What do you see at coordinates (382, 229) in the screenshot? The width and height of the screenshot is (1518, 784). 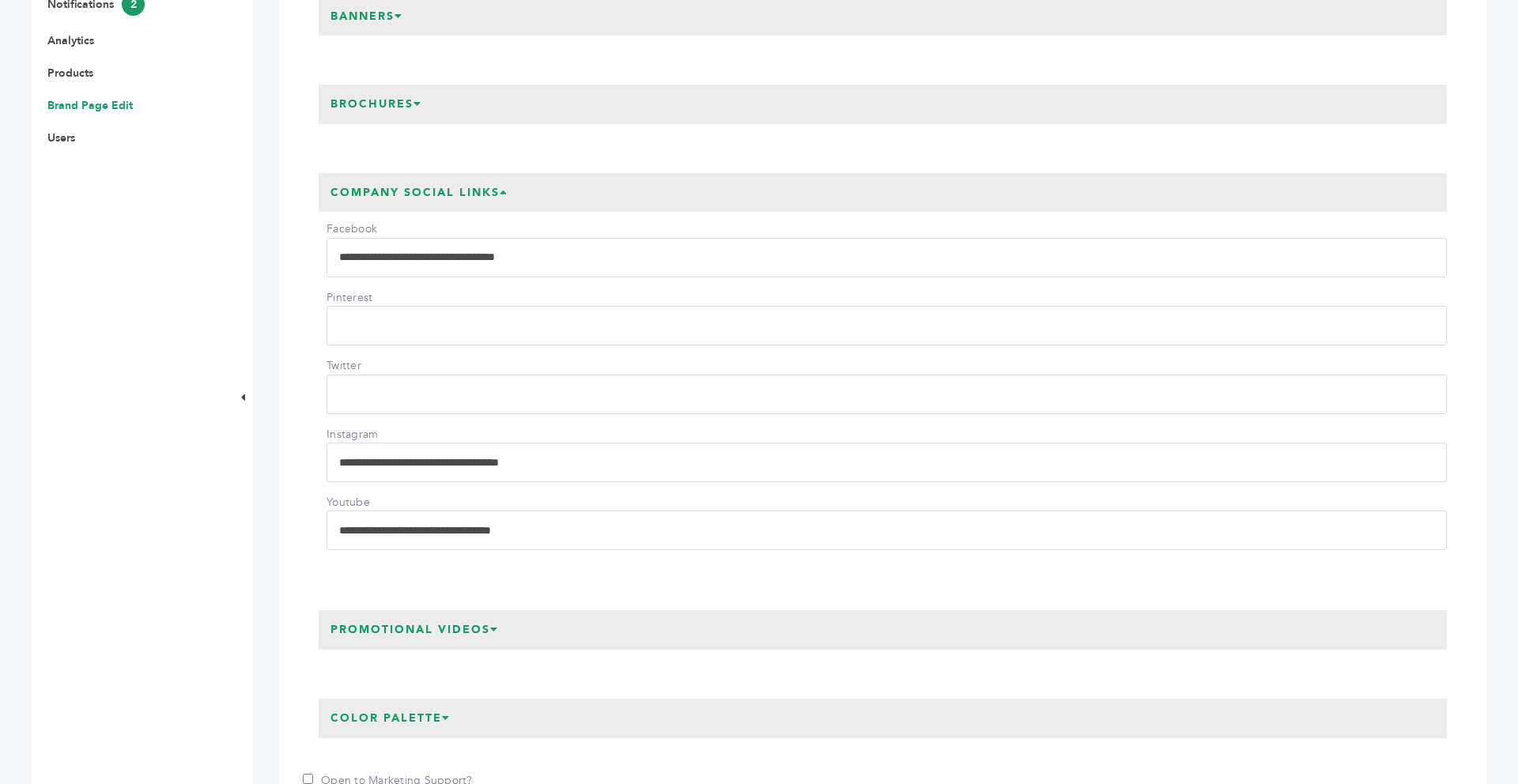 I see `label: Facebook` at bounding box center [382, 229].